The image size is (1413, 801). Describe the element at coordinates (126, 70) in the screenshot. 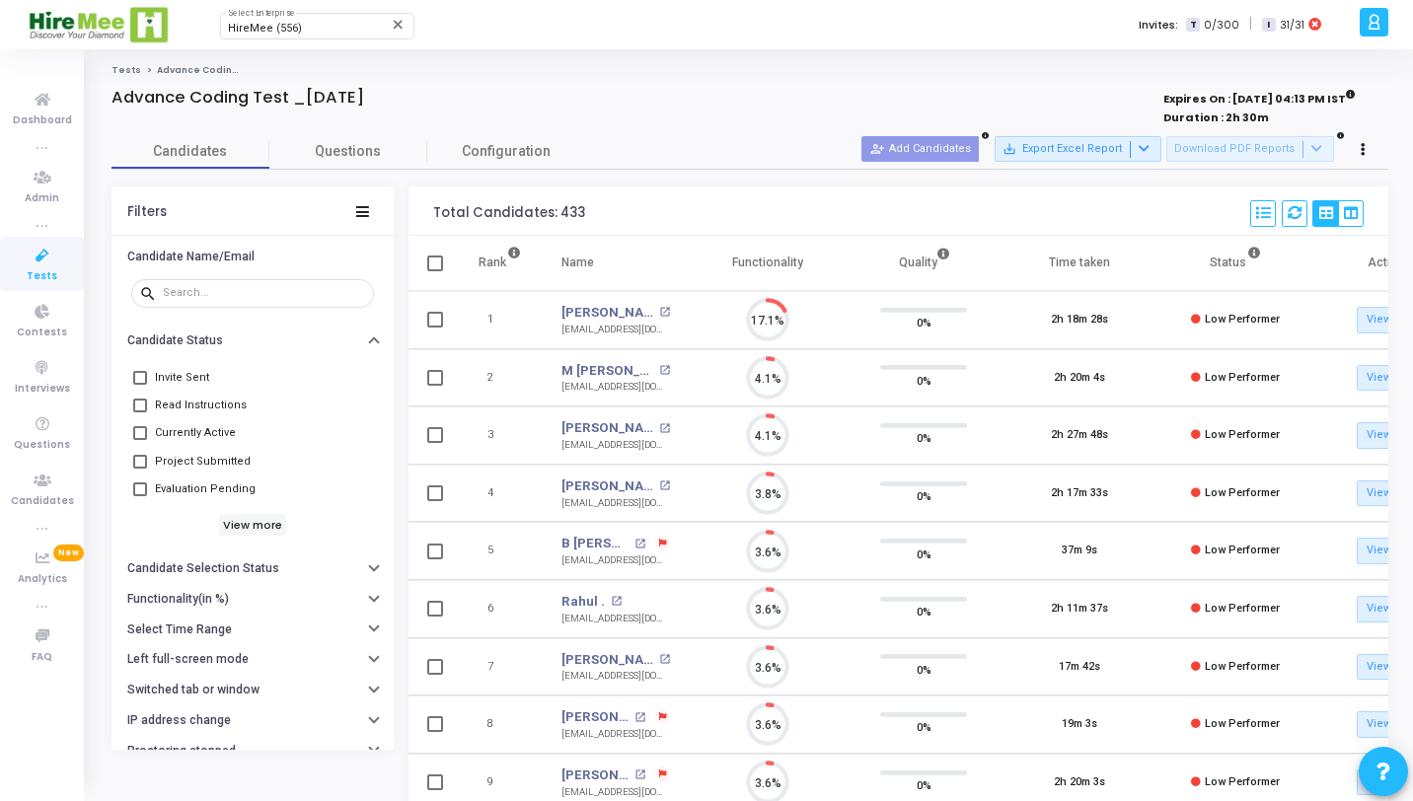

I see `a: Tests` at that location.